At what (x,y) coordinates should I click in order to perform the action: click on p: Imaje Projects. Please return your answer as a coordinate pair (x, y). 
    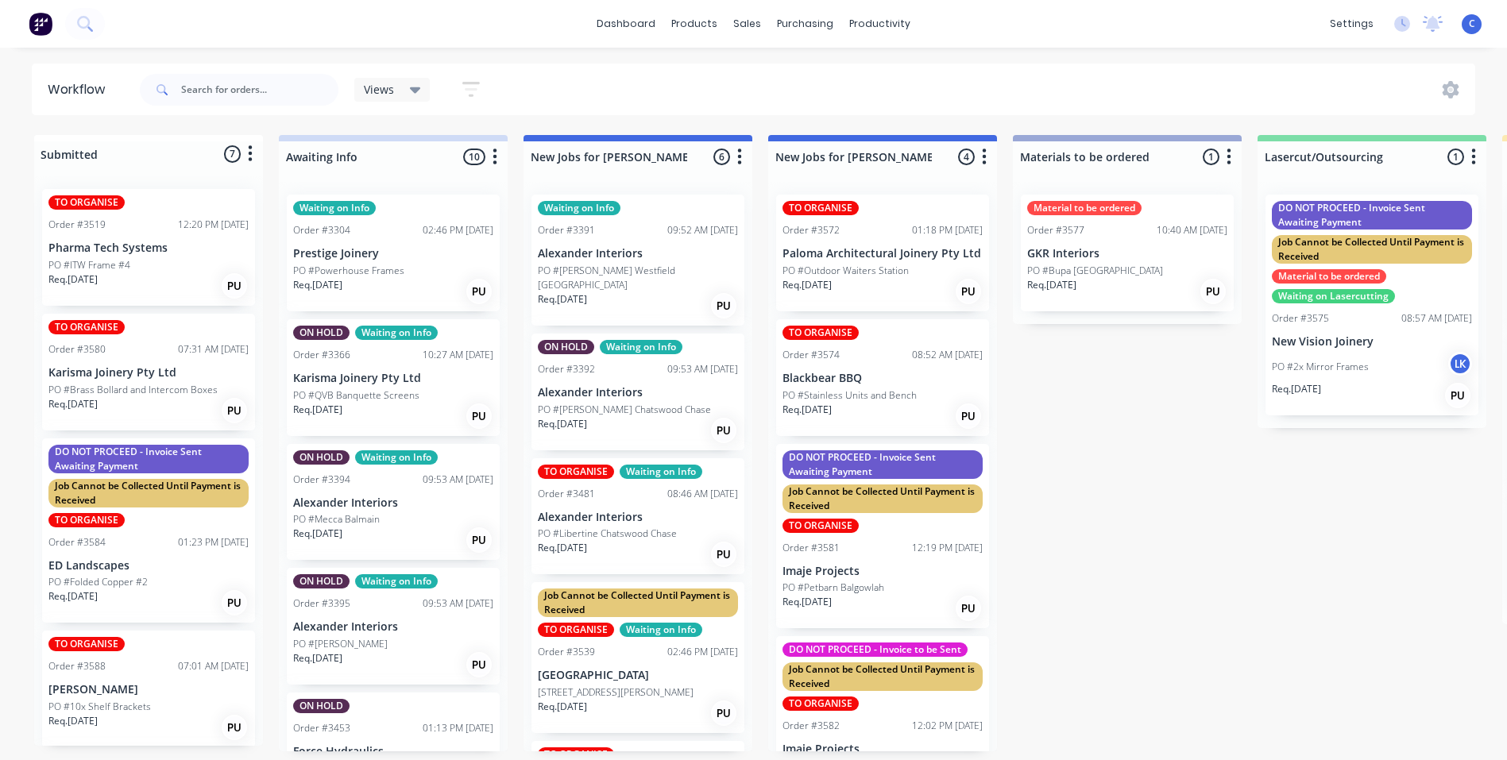
    Looking at the image, I should click on (883, 749).